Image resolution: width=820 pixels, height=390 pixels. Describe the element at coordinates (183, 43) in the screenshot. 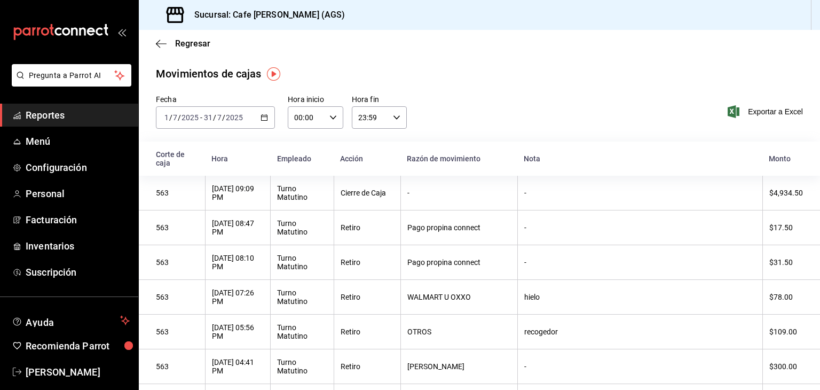

I see `button: Regresar` at that location.